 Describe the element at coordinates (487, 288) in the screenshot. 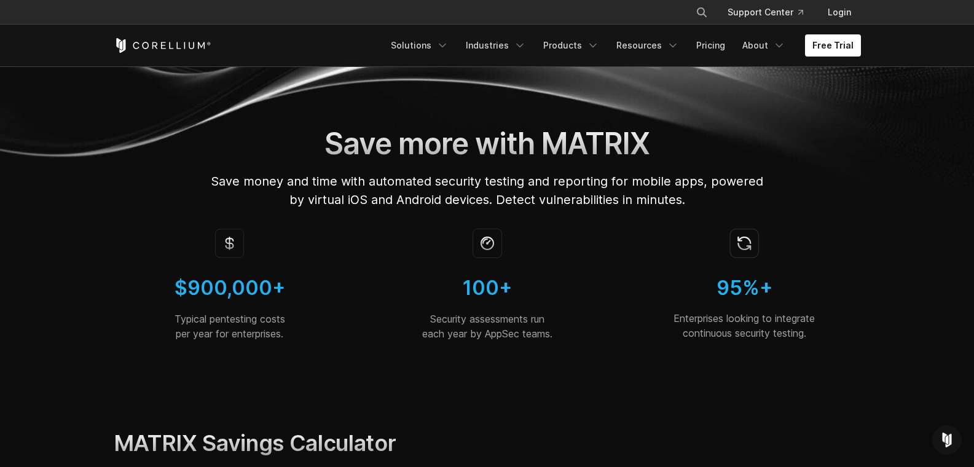

I see `h4: 100+` at that location.